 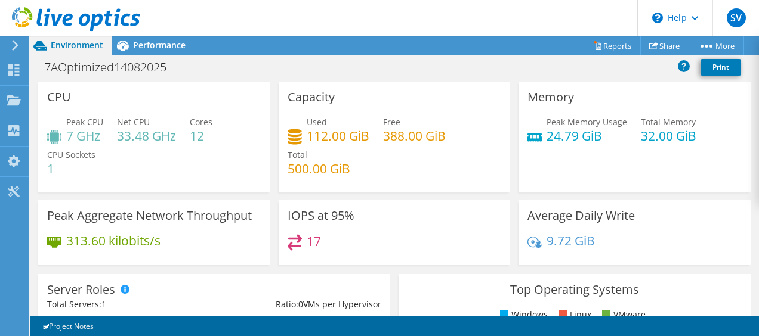 I want to click on h4: 112.00 GiB, so click(x=338, y=136).